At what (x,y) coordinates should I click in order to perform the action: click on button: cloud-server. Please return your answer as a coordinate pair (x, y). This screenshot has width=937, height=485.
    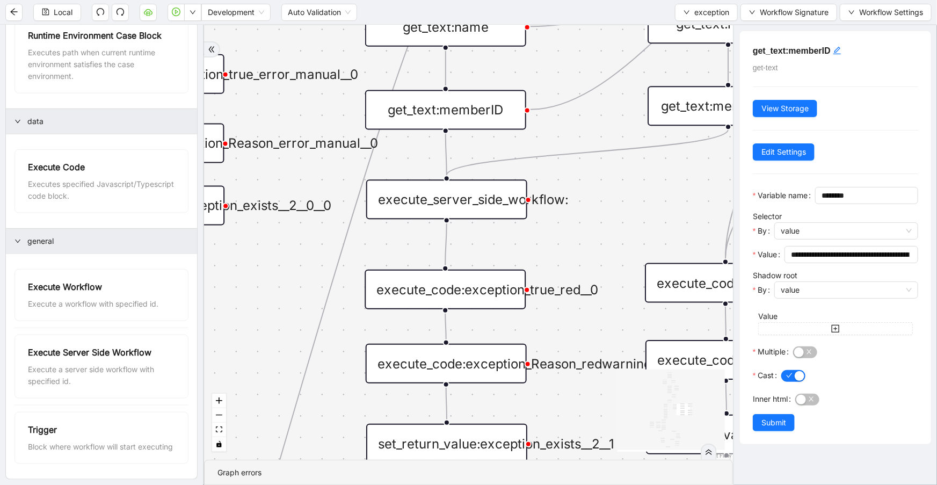
    Looking at the image, I should click on (148, 12).